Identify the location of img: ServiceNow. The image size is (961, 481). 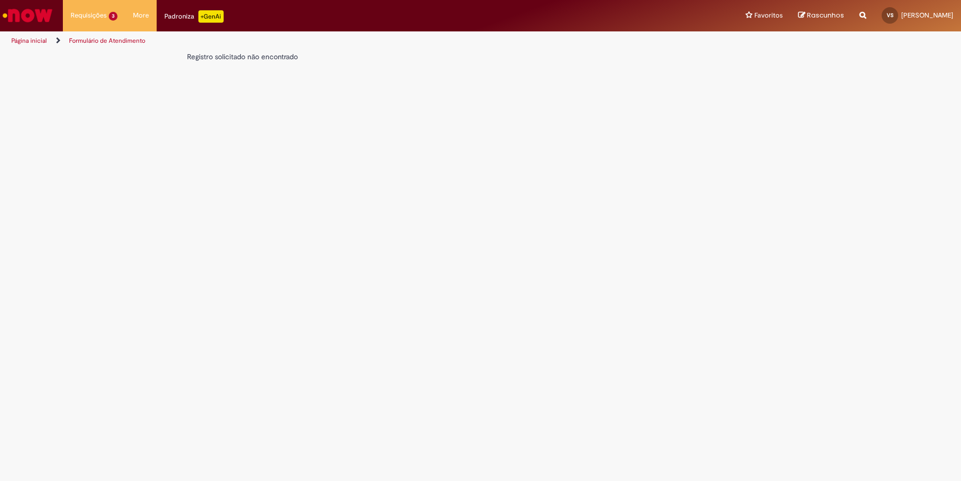
(27, 15).